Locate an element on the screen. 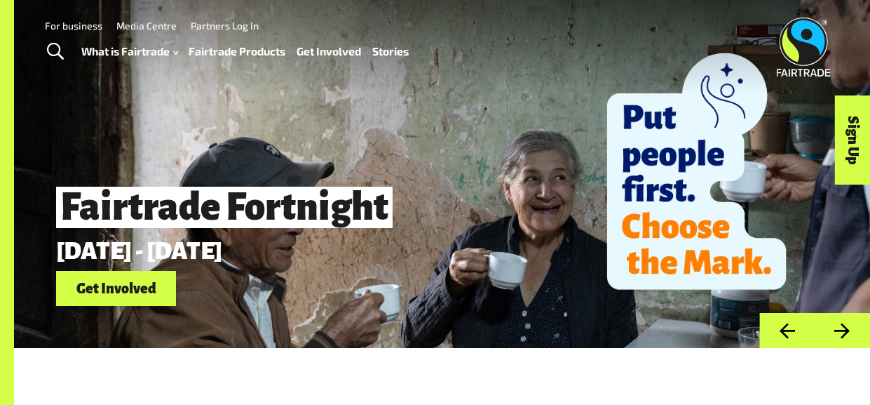  button: Next is located at coordinates (842, 330).